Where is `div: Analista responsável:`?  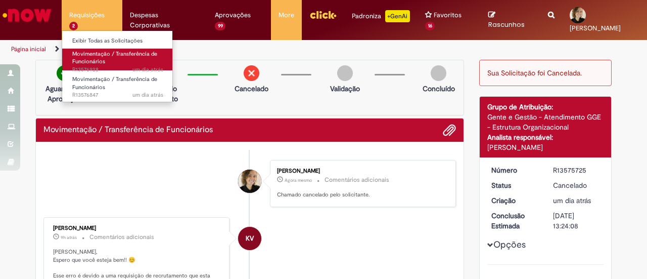 div: Analista responsável: is located at coordinates (546, 137).